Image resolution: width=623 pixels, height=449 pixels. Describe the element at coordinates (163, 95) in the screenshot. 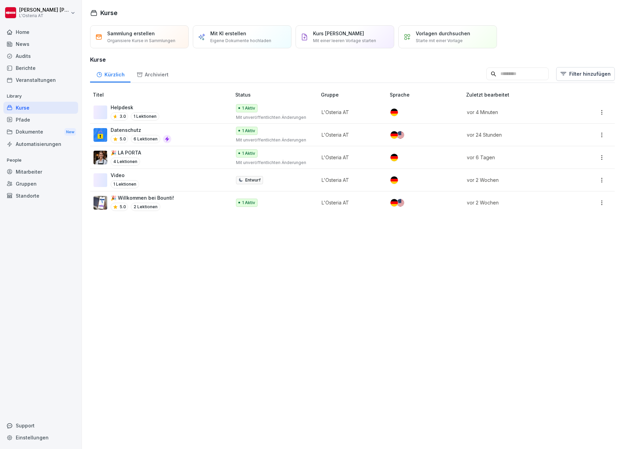

I see `p: Titel` at that location.